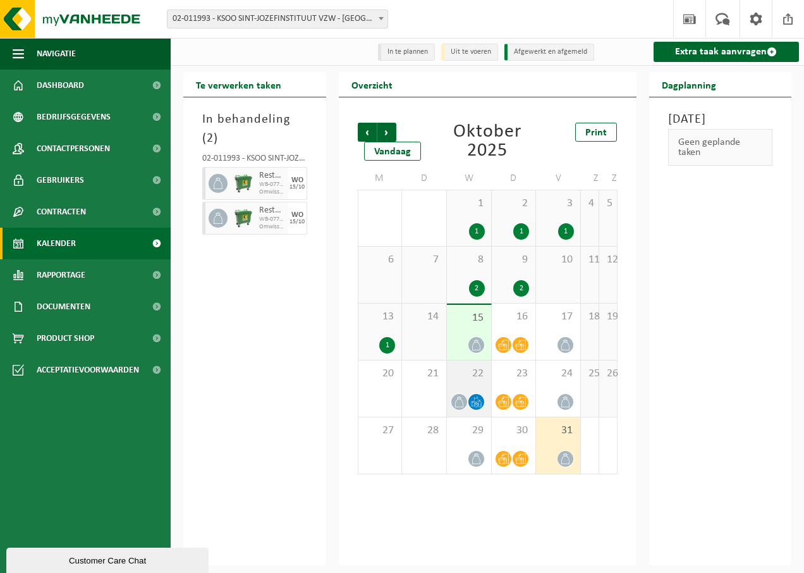  What do you see at coordinates (549, 52) in the screenshot?
I see `li: Afgewerkt en afgemeld` at bounding box center [549, 52].